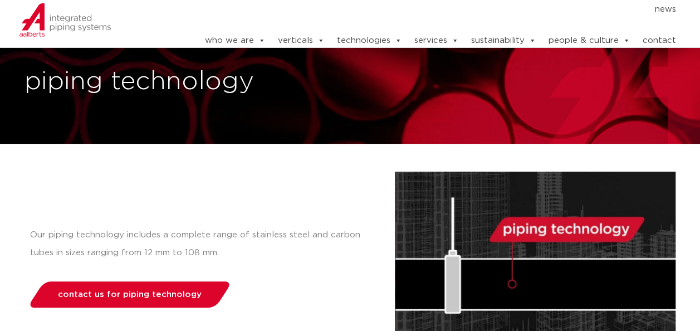 This screenshot has width=700, height=331. I want to click on a: verticals, so click(301, 41).